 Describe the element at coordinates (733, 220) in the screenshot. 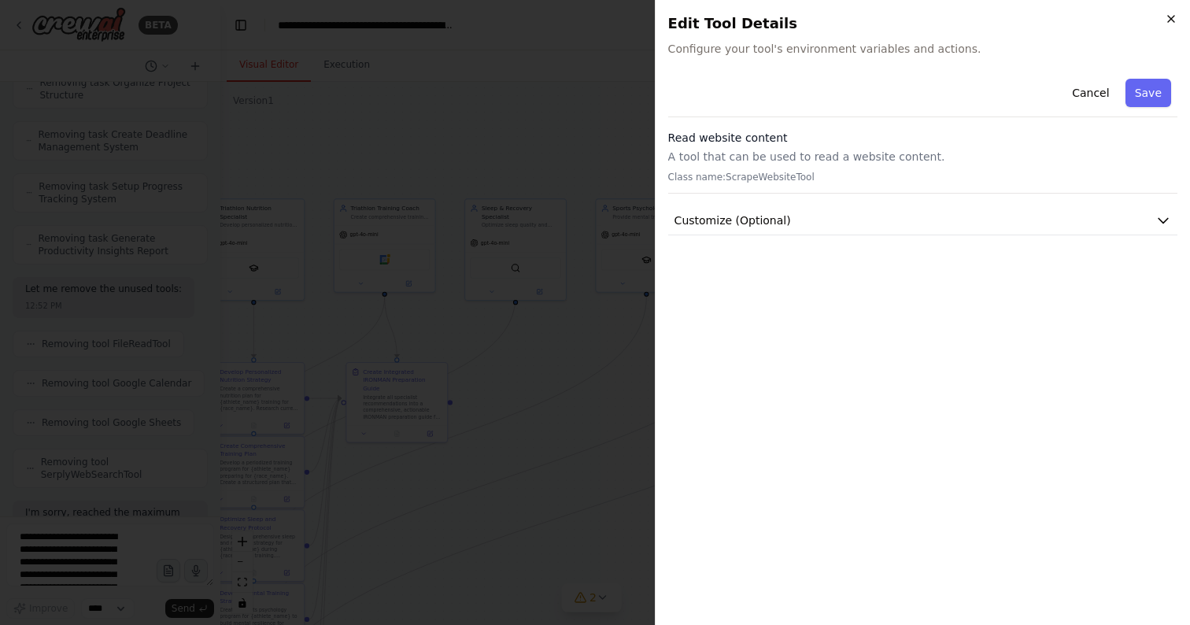

I see `span: Customize (Optional)` at that location.